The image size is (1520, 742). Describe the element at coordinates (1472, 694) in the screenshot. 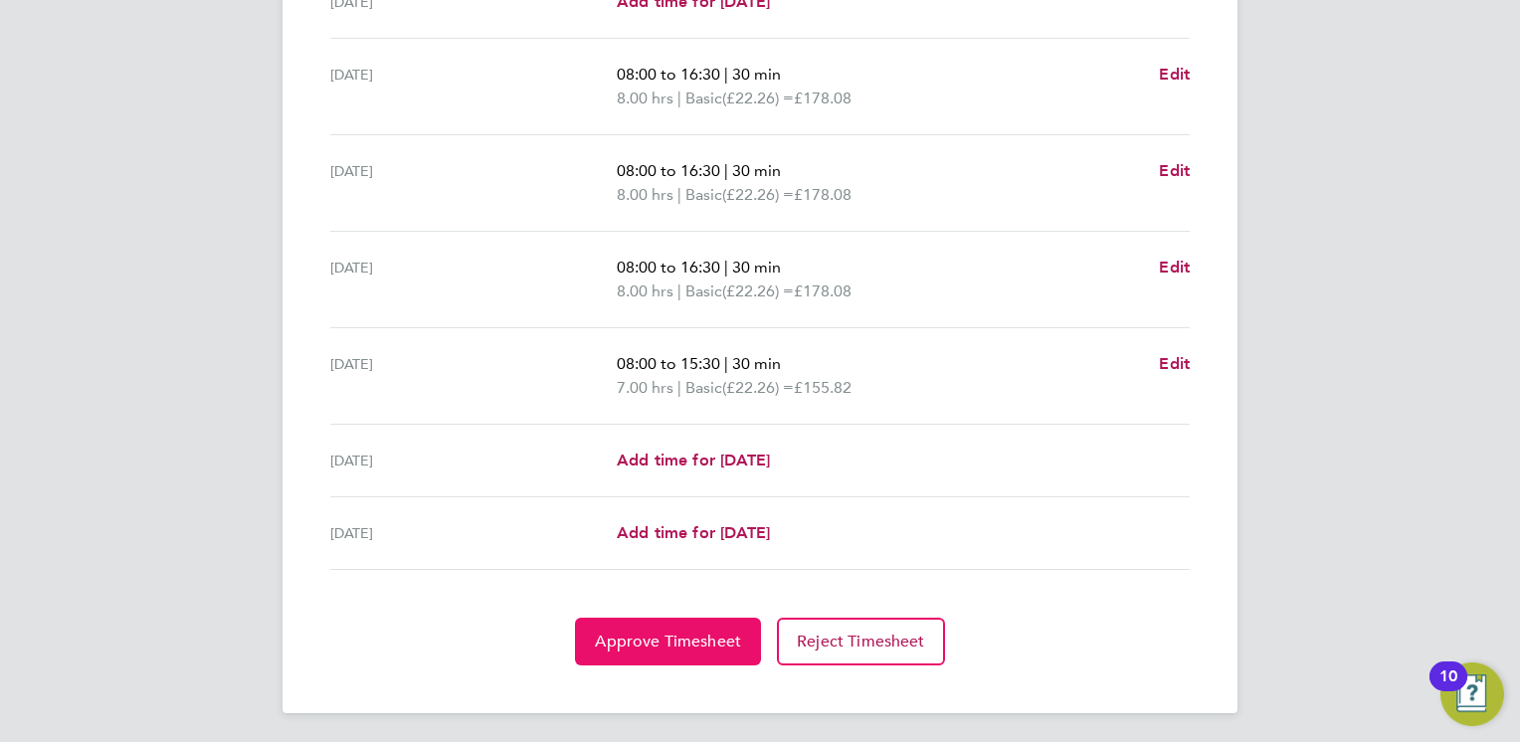

I see `button: Open Resource Center, 10 new notifications` at that location.